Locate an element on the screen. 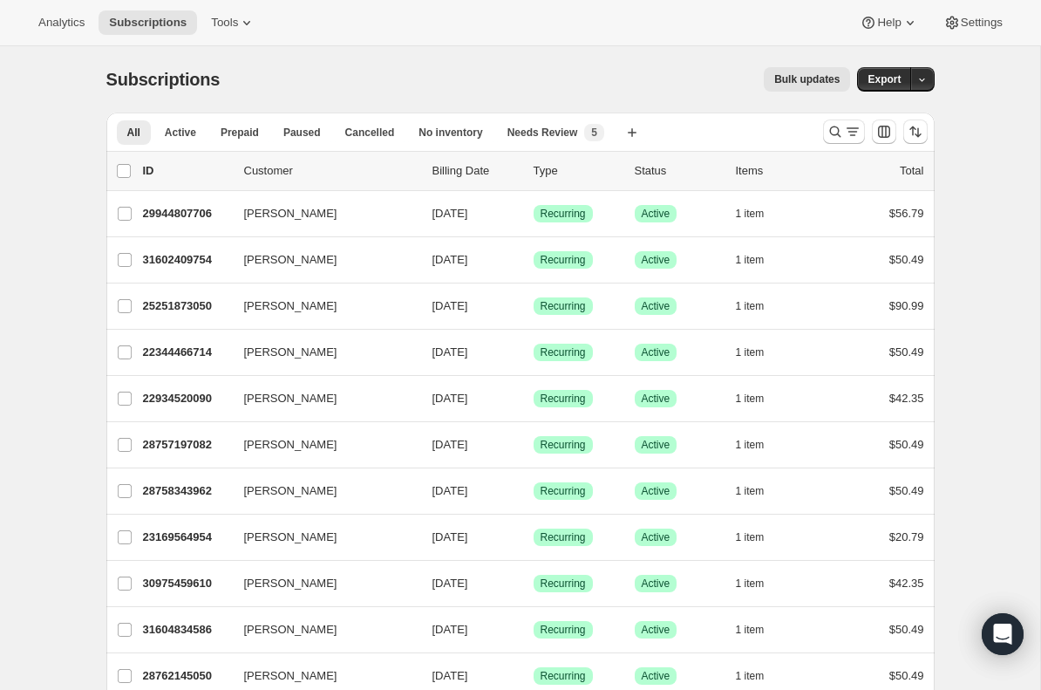 Image resolution: width=1041 pixels, height=690 pixels. button: Subscriptions is located at coordinates (147, 23).